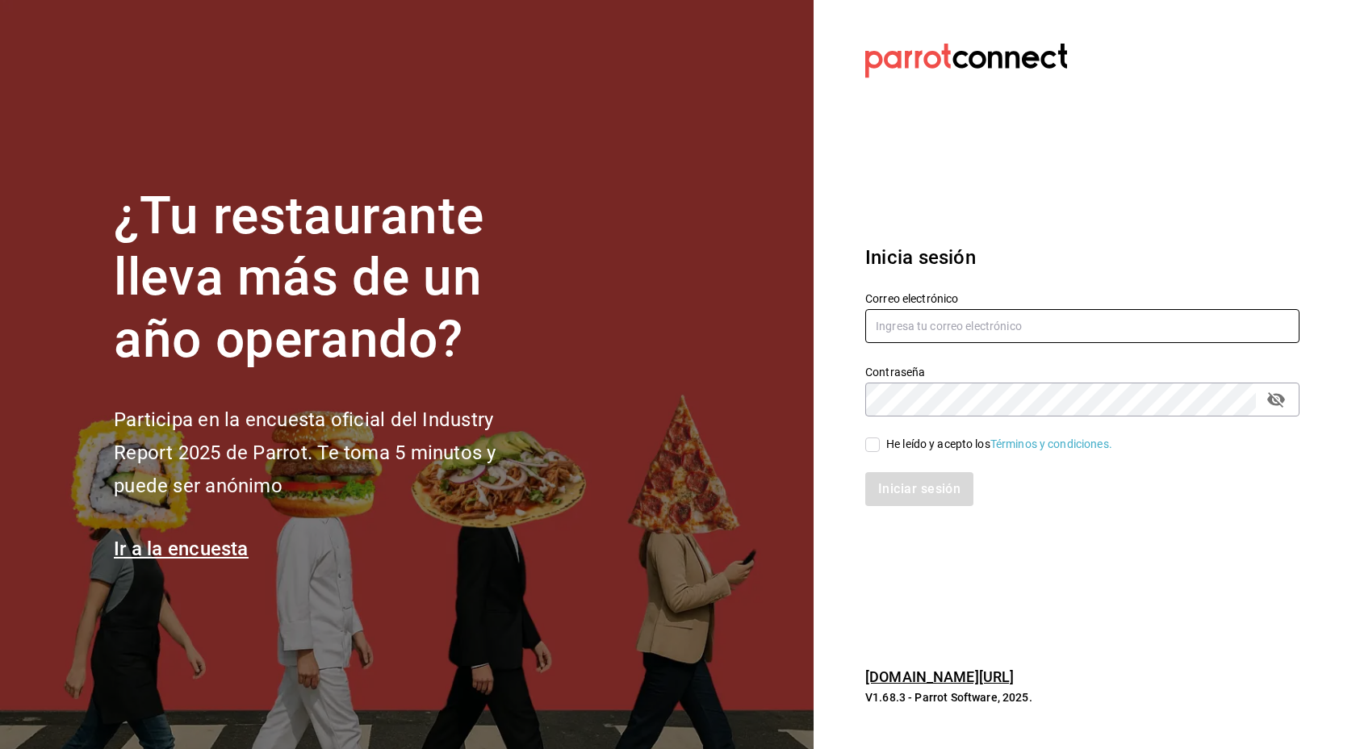  What do you see at coordinates (1051, 444) in the screenshot?
I see `a: Términos y condiciones.` at bounding box center [1051, 444].